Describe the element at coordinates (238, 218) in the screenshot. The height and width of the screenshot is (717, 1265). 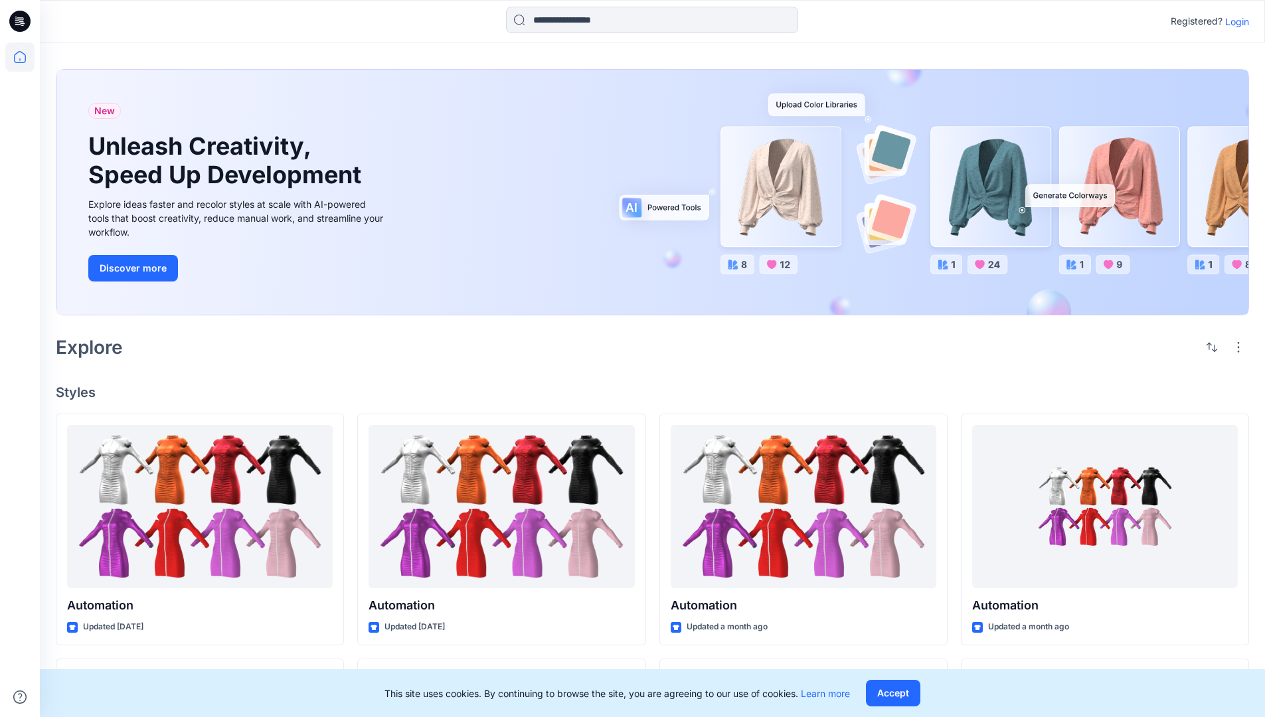
I see `div: Explore ideas faster and recolor styles at scale with AI-powered tools that boost creativity, red...` at that location.